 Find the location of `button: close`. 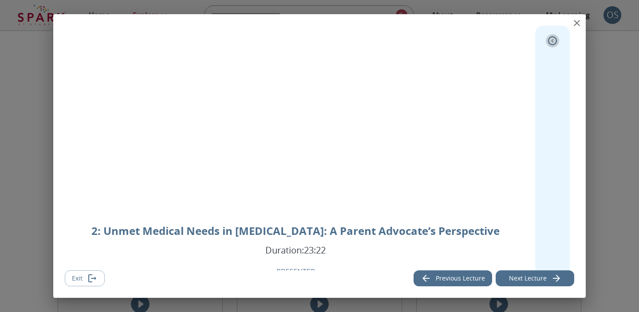

button: close is located at coordinates (577, 23).